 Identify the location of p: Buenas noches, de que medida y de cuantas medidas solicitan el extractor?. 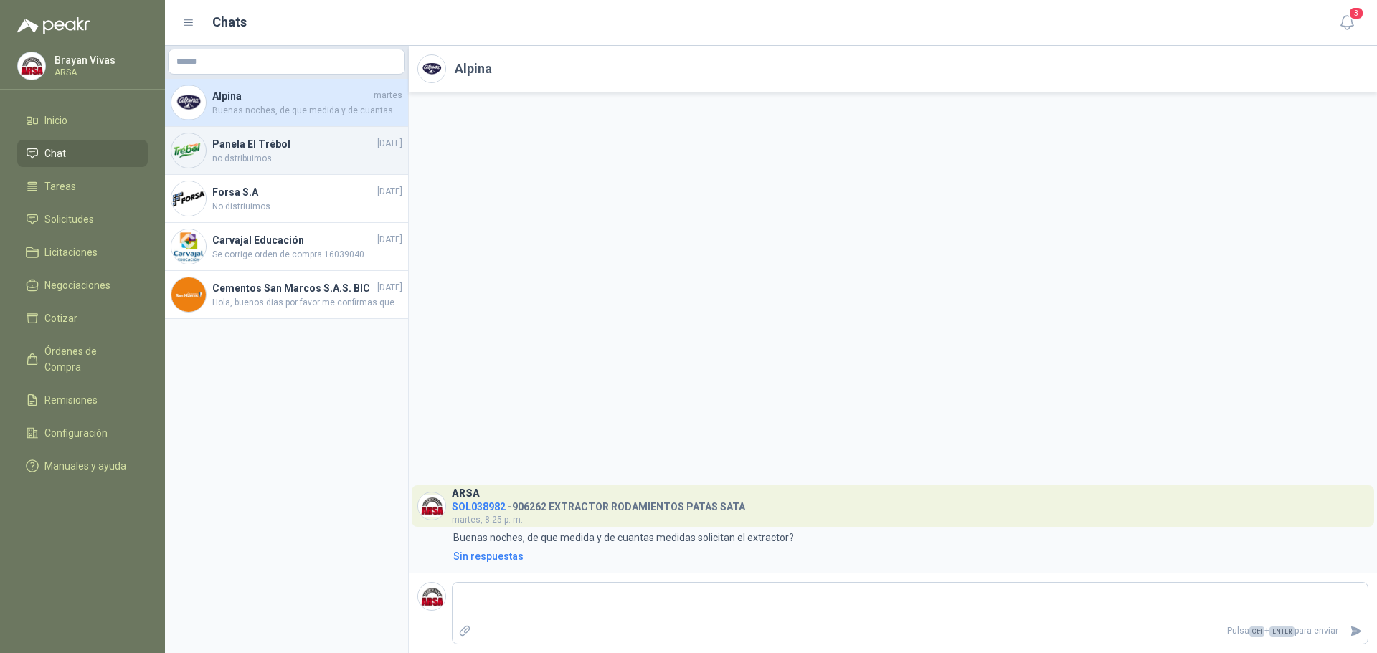
(623, 538).